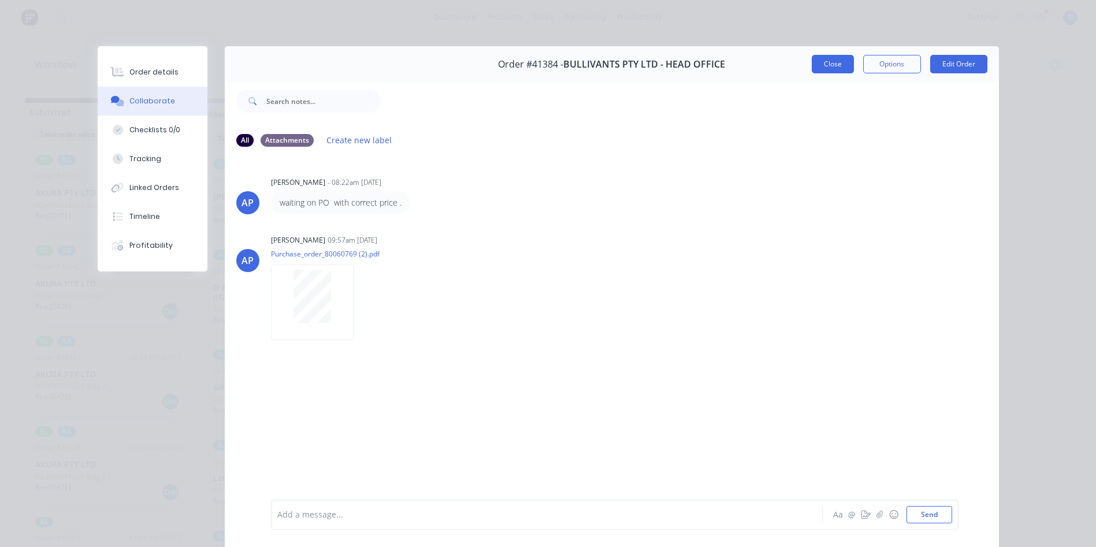  What do you see at coordinates (323, 101) in the screenshot?
I see `input: Search notes...` at bounding box center [323, 101].